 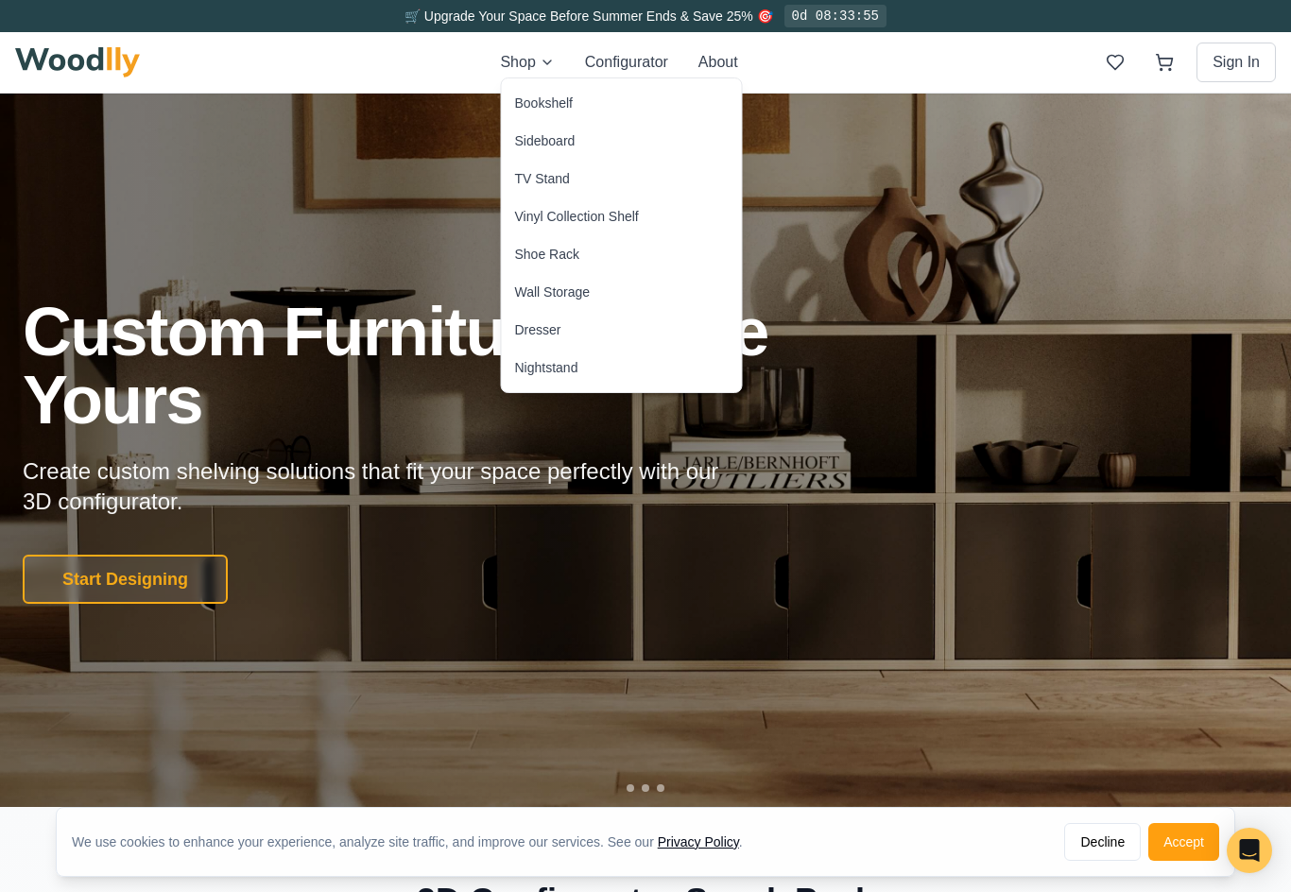 I want to click on div: Shop, so click(x=622, y=235).